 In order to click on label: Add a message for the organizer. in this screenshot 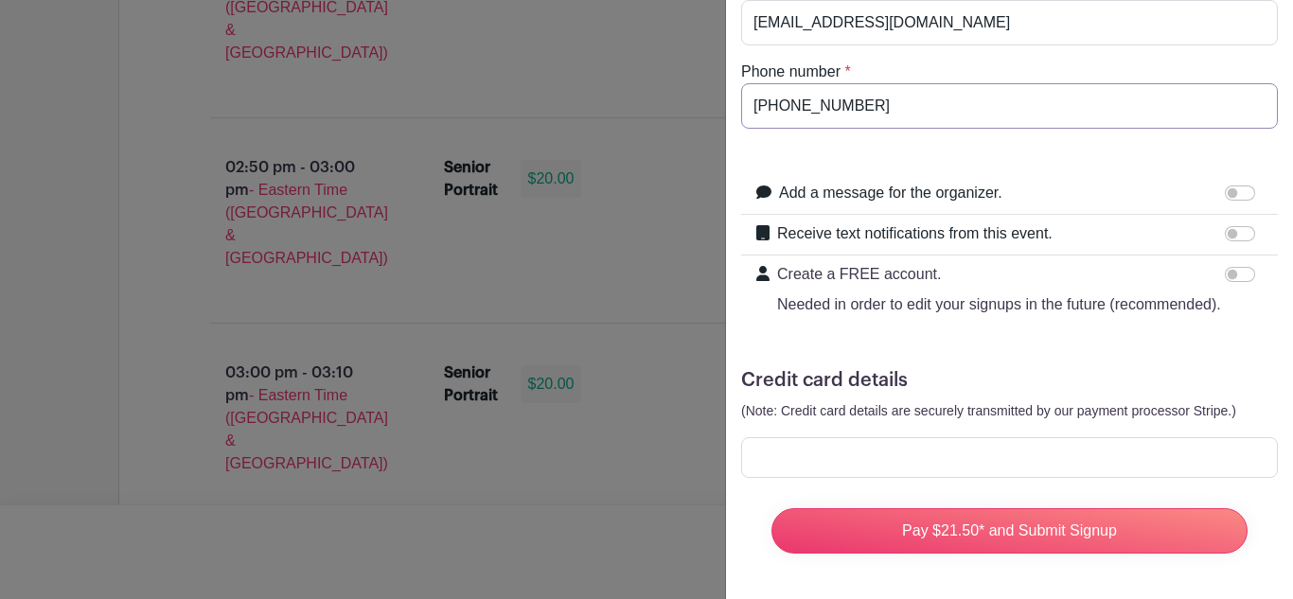, I will do `click(890, 193)`.